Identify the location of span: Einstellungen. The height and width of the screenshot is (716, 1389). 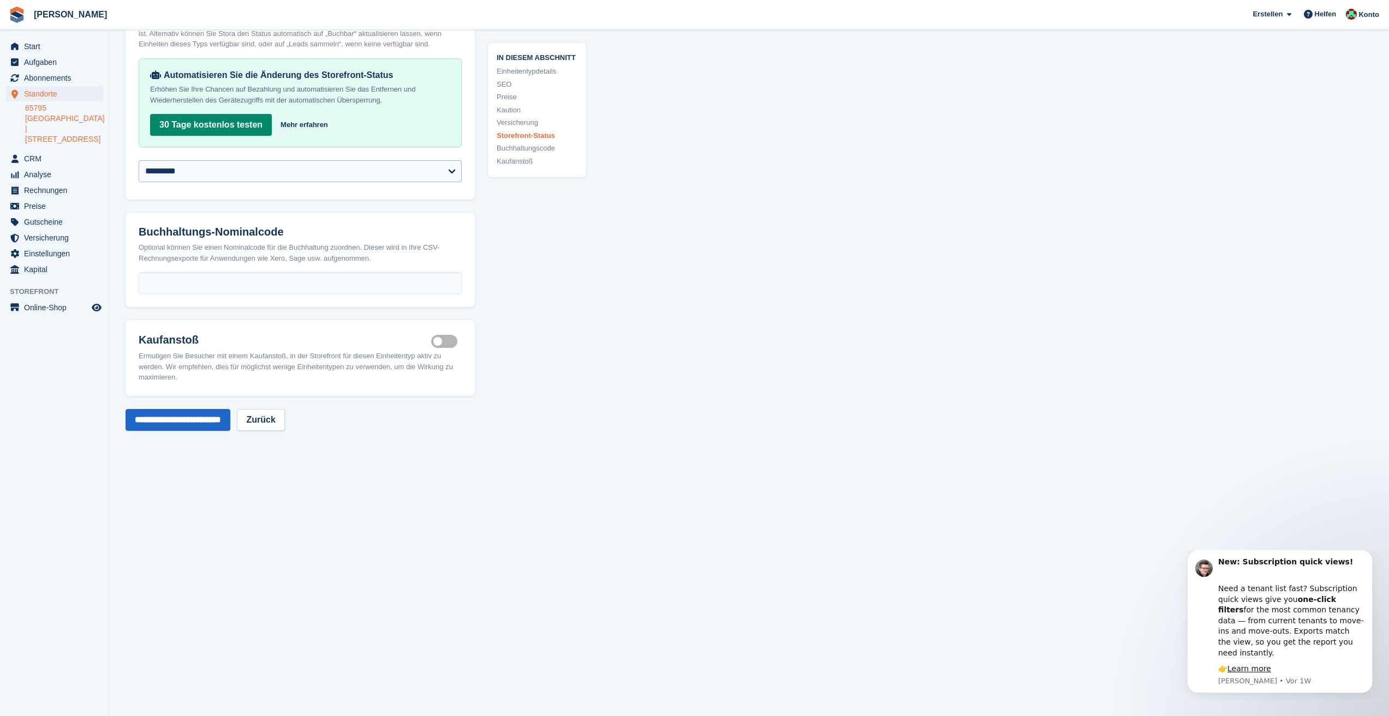
(57, 254).